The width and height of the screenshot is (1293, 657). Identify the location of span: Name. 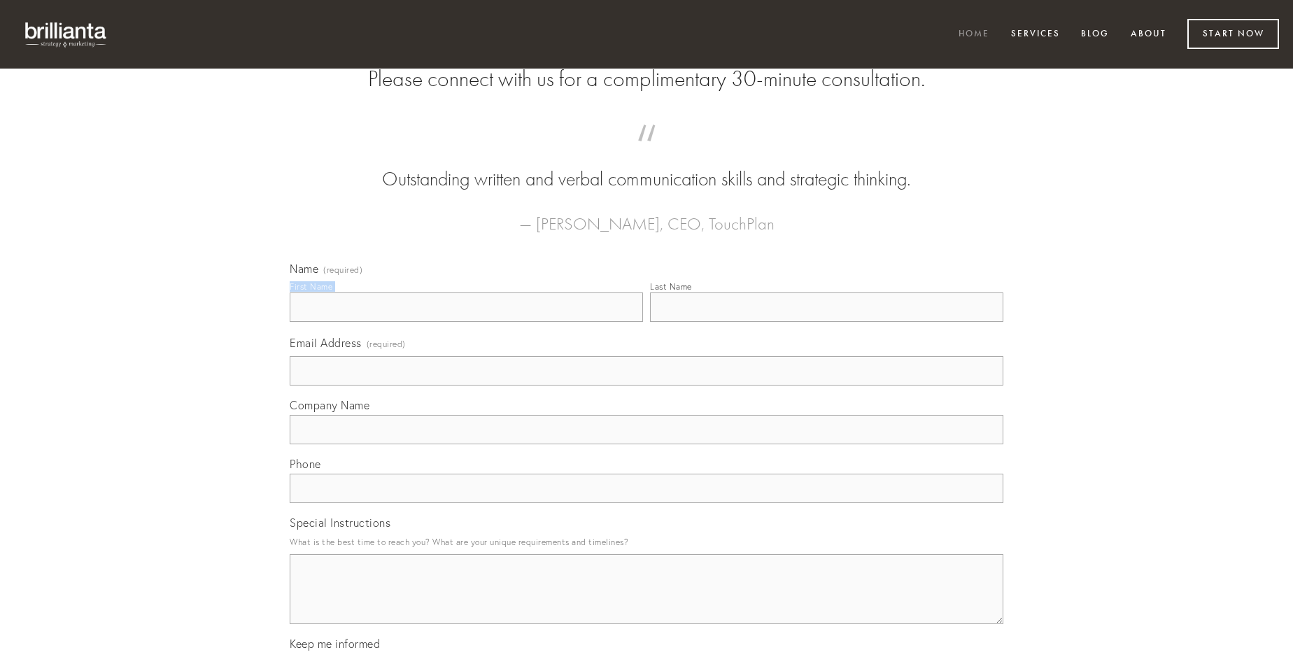
(304, 269).